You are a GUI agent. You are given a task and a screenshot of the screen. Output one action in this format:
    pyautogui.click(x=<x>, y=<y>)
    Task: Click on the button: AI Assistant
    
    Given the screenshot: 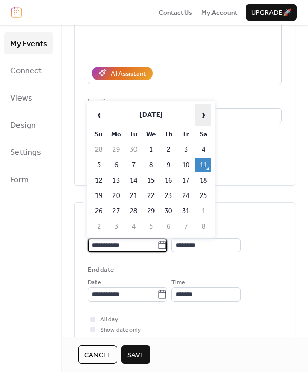 What is the action you would take?
    pyautogui.click(x=122, y=73)
    